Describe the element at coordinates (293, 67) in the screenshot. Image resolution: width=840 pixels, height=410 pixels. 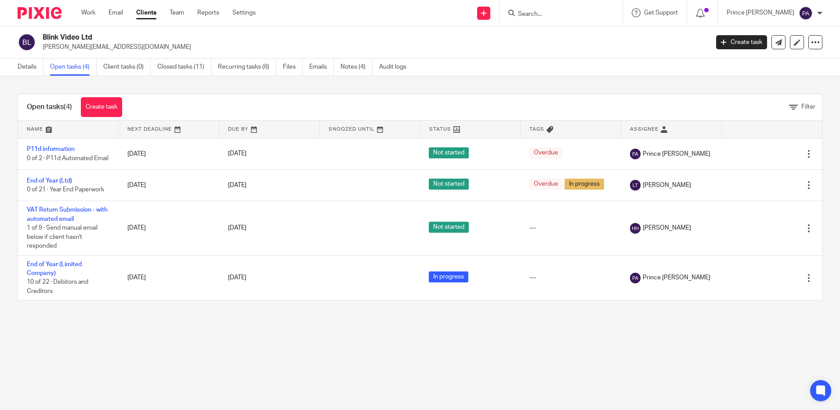
I see `a: Files` at that location.